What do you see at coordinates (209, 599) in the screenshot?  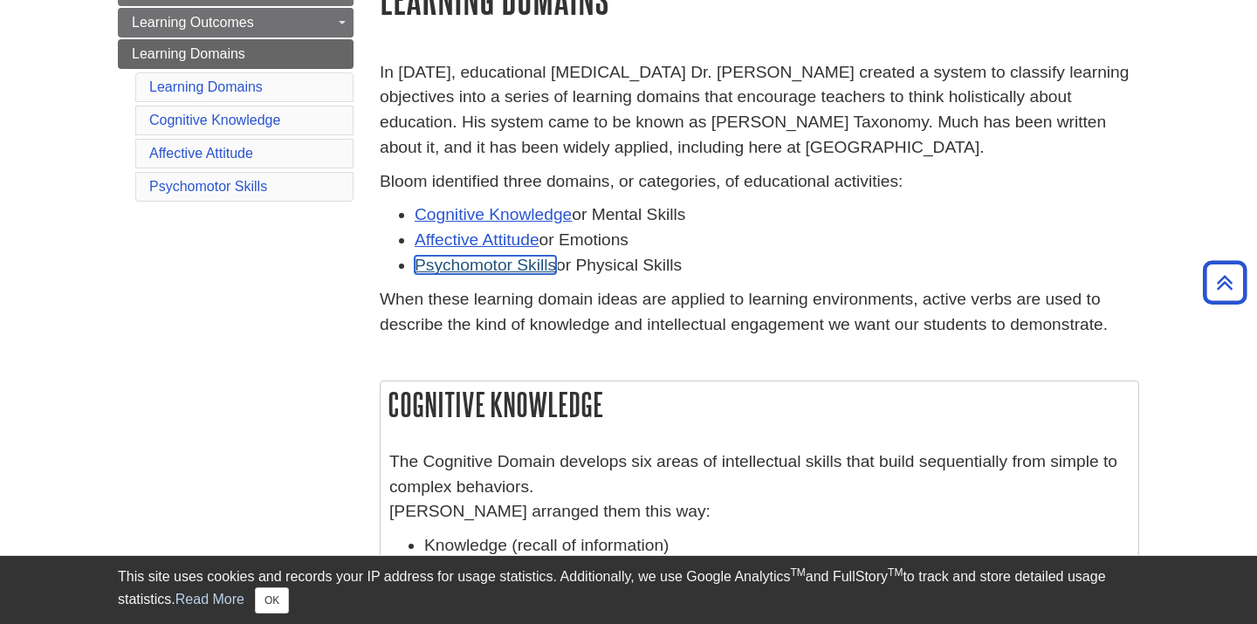 I see `a: Read More` at bounding box center [209, 599].